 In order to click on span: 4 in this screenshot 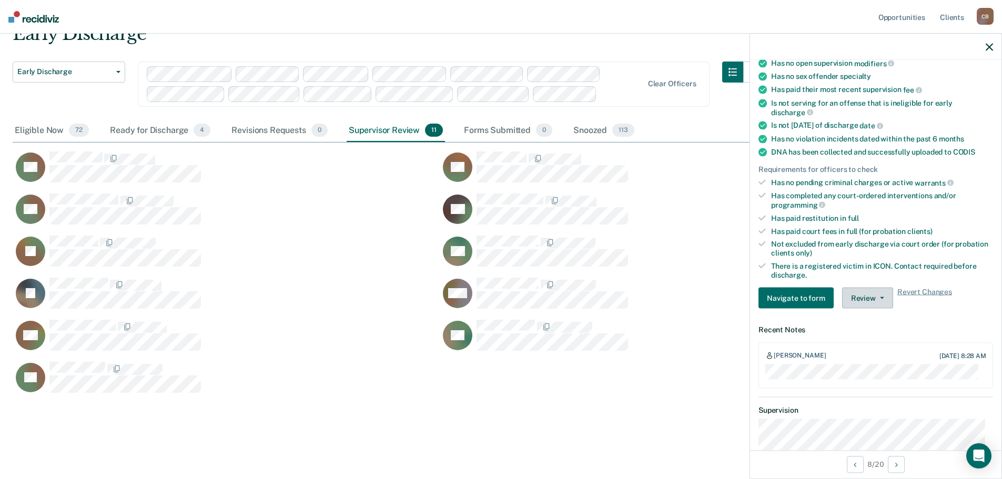, I will do `click(202, 130)`.